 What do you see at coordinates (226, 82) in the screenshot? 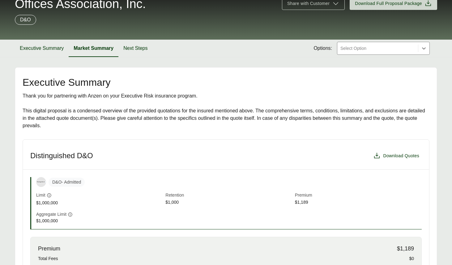
I see `h2: Executive Summary` at bounding box center [226, 82].